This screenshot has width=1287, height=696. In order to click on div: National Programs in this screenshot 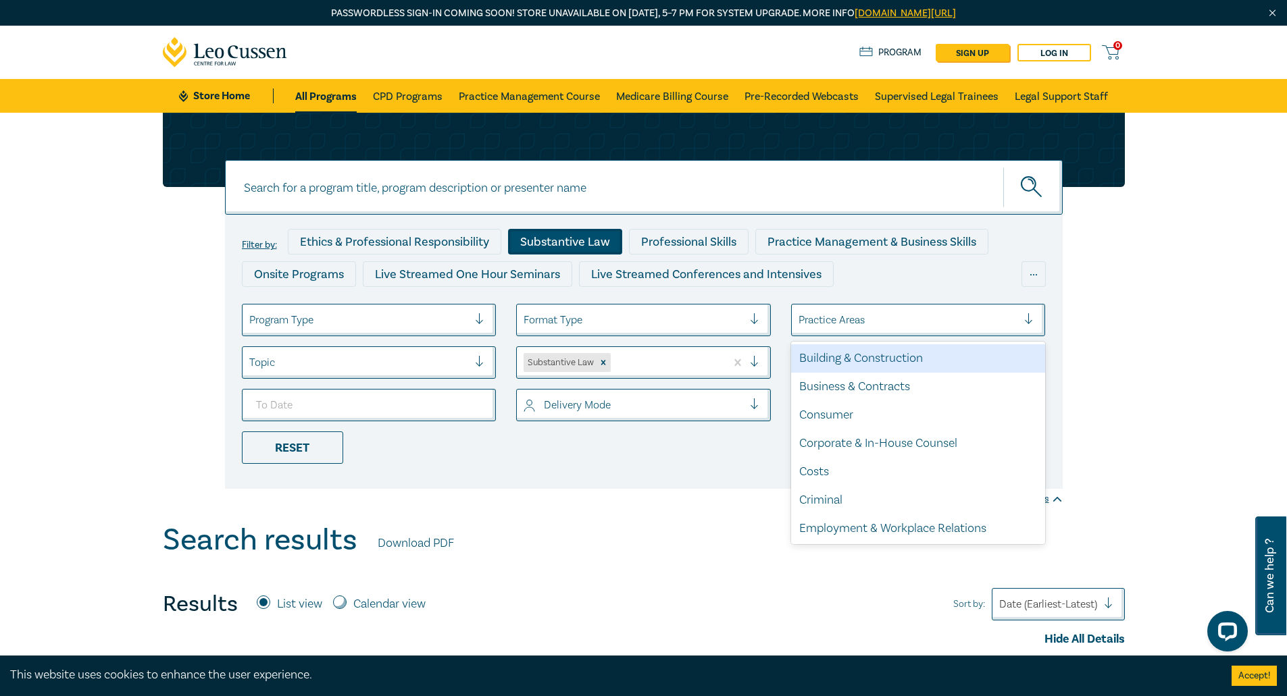, I will do `click(842, 307)`.